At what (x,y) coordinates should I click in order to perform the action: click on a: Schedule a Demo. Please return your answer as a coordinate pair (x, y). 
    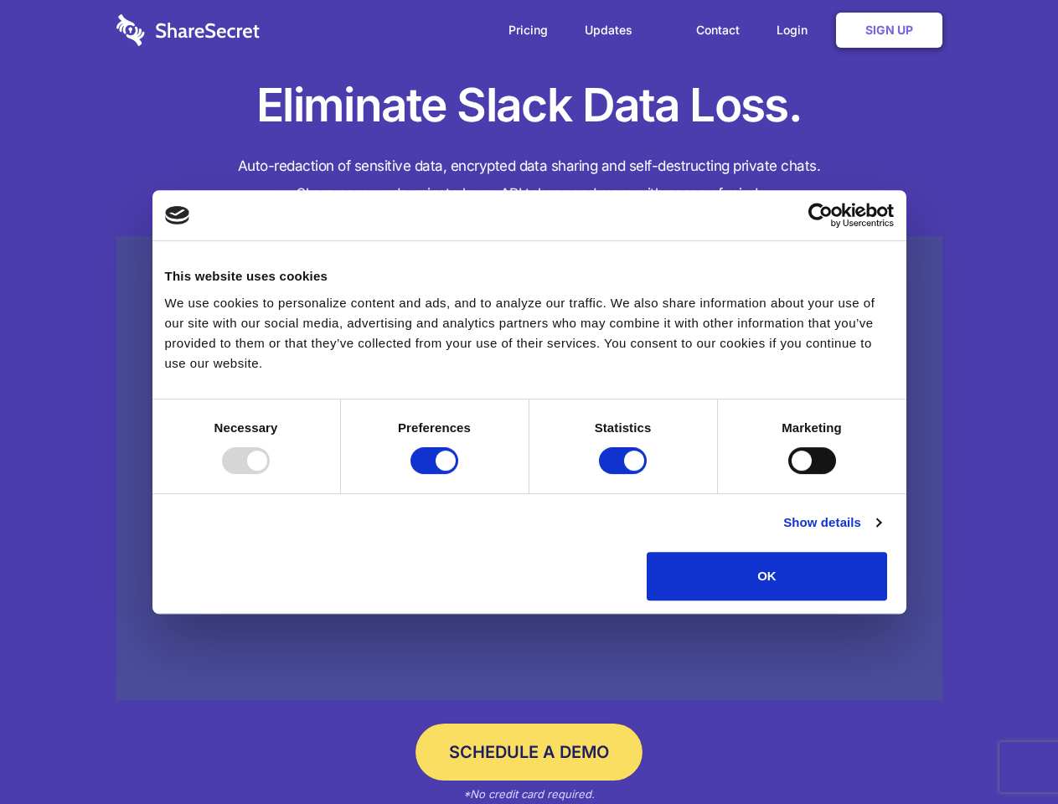
    Looking at the image, I should click on (529, 753).